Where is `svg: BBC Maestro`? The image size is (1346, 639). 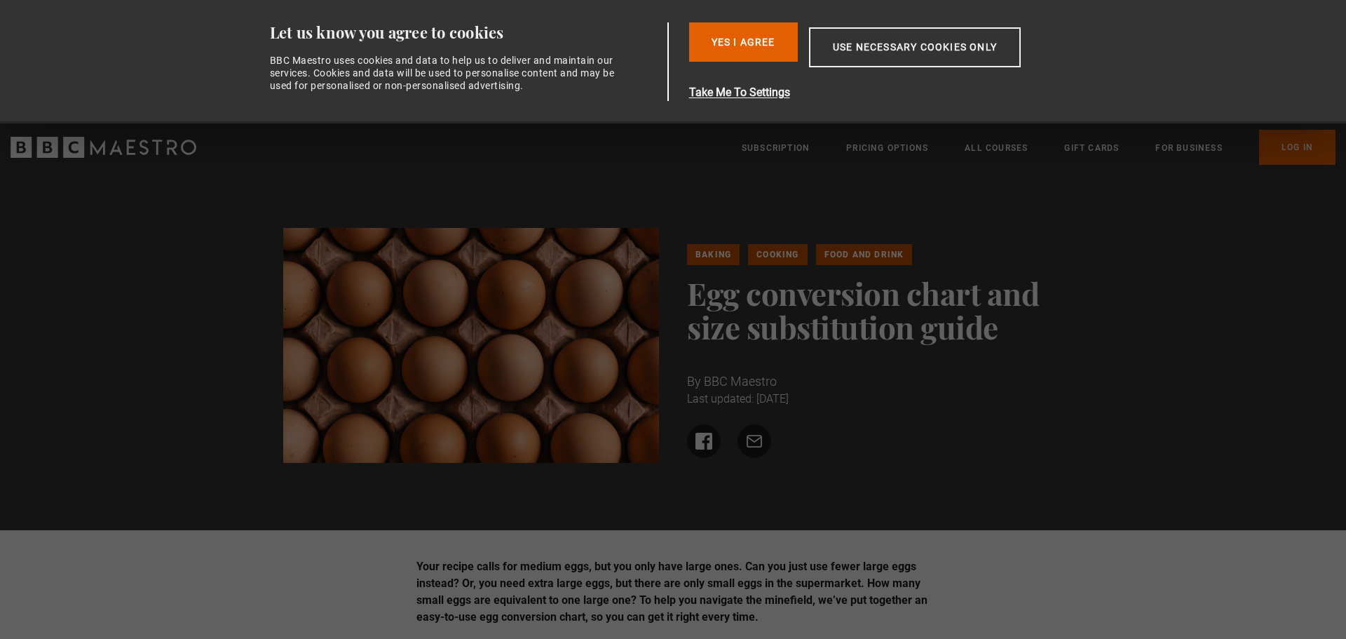 svg: BBC Maestro is located at coordinates (103, 147).